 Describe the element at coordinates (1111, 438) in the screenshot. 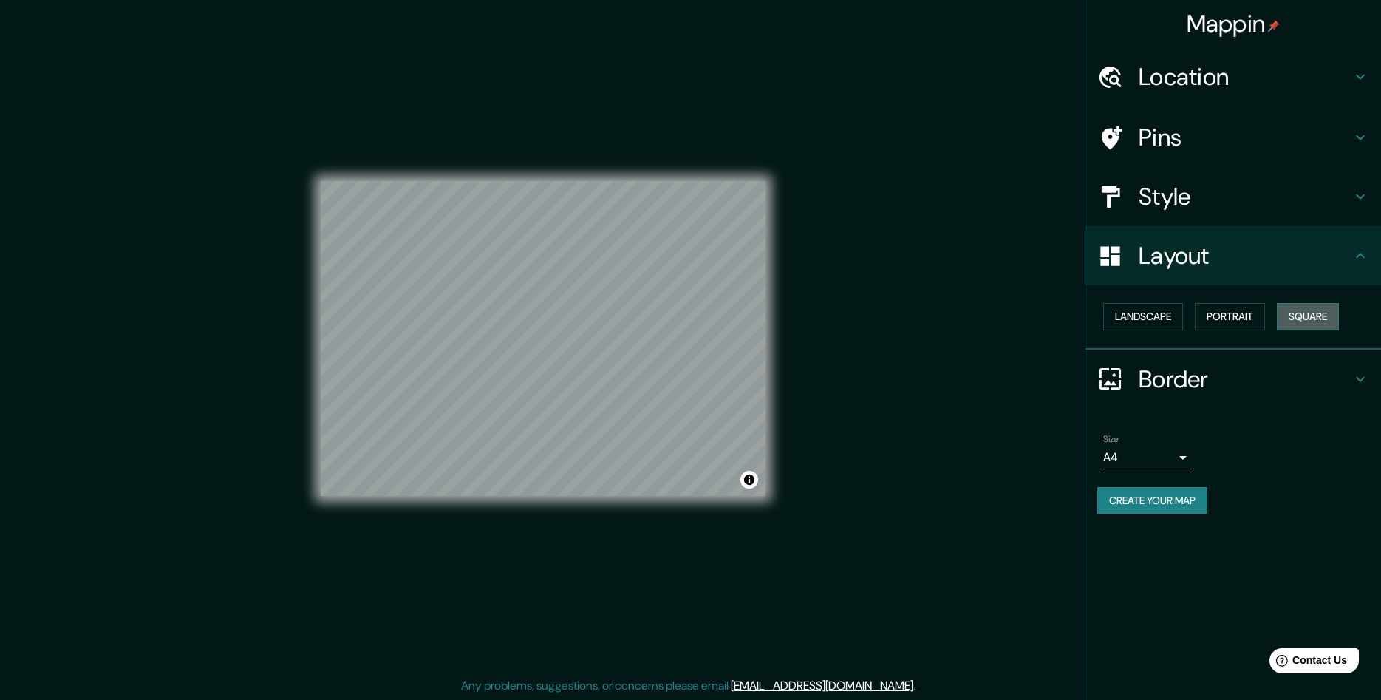

I see `label: Size` at that location.